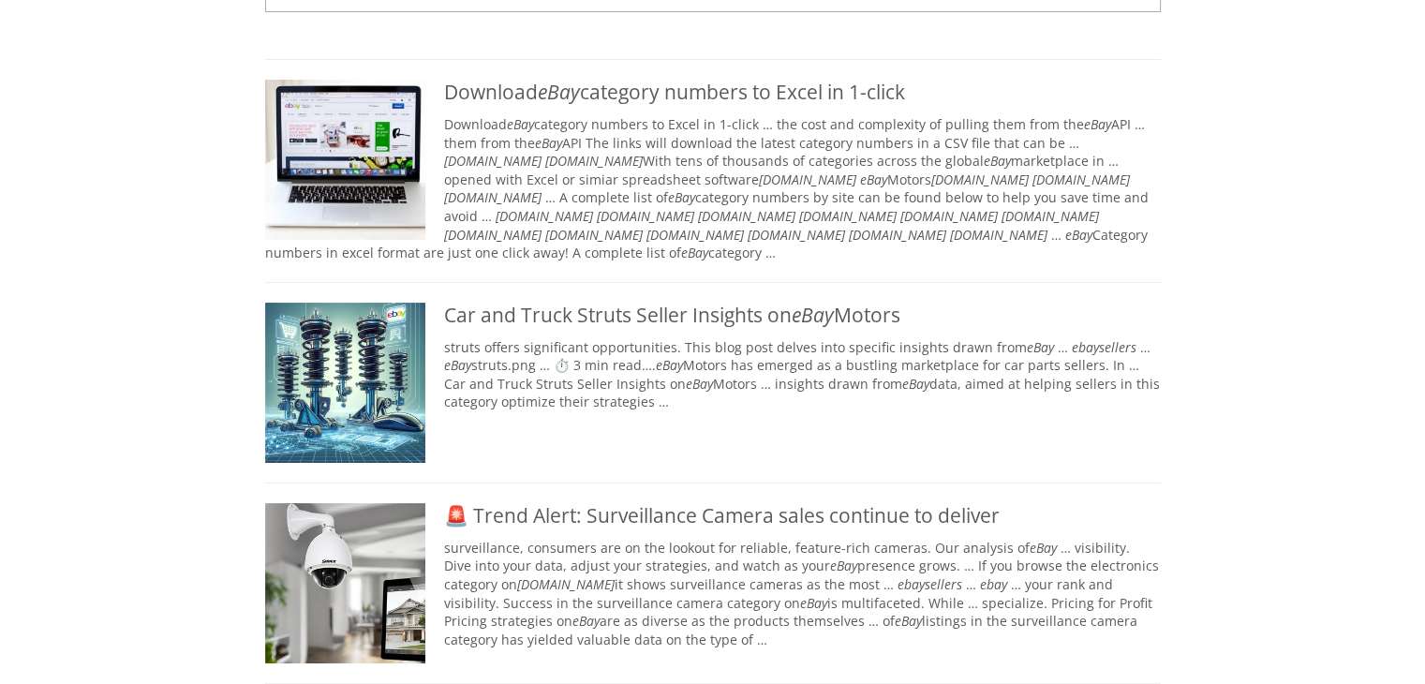  What do you see at coordinates (801, 574) in the screenshot?
I see `span: If you browse the electronics category on it shows surveillance cameras as the most` at bounding box center [801, 574].